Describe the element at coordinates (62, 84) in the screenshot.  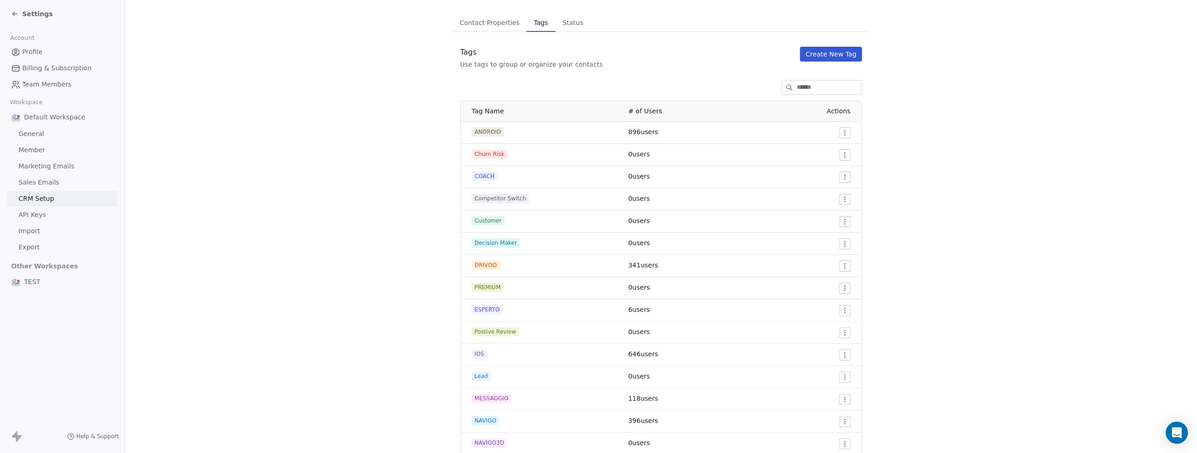
I see `a: Team Members` at that location.